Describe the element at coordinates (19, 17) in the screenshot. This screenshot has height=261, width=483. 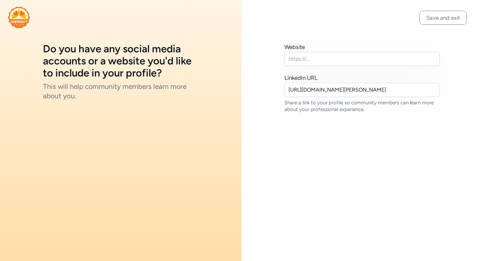
I see `img: logo` at that location.